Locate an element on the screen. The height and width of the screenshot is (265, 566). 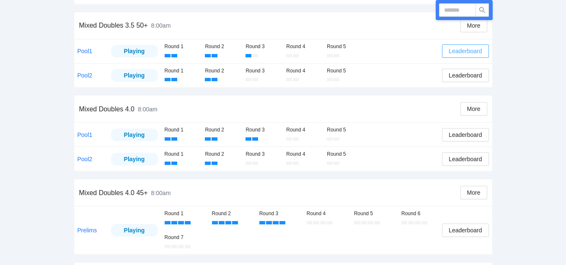
span: Mixed Doubles 4.0 is located at coordinates (107, 109).